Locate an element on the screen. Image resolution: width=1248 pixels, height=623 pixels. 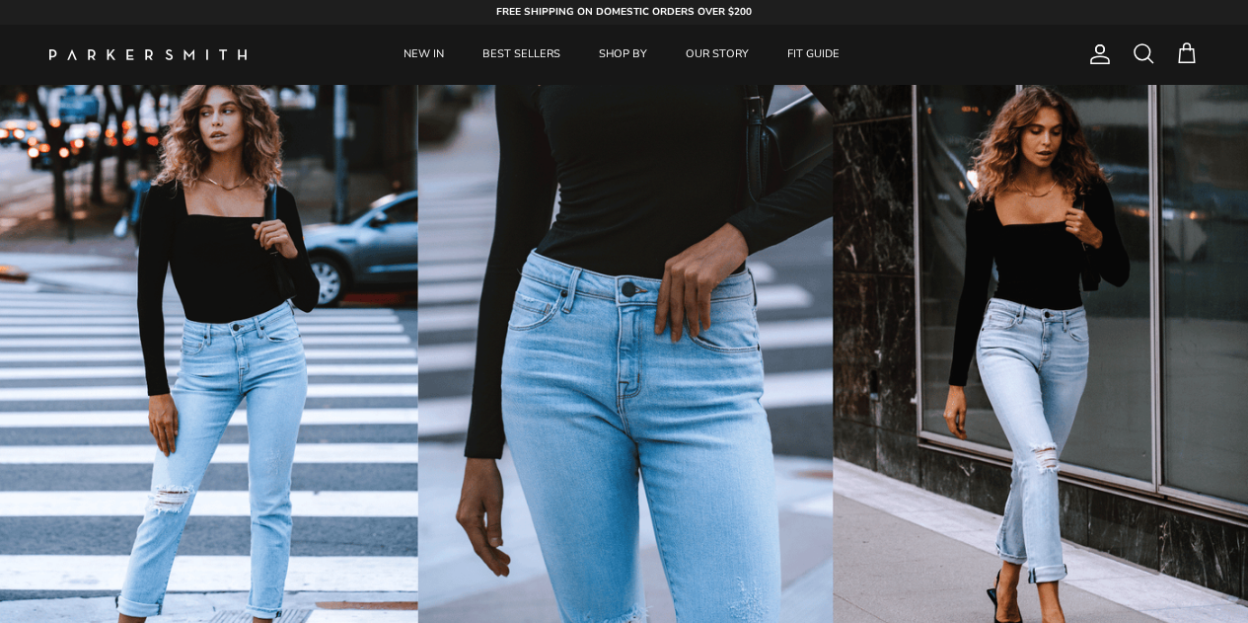
div: Primary is located at coordinates (622, 54).